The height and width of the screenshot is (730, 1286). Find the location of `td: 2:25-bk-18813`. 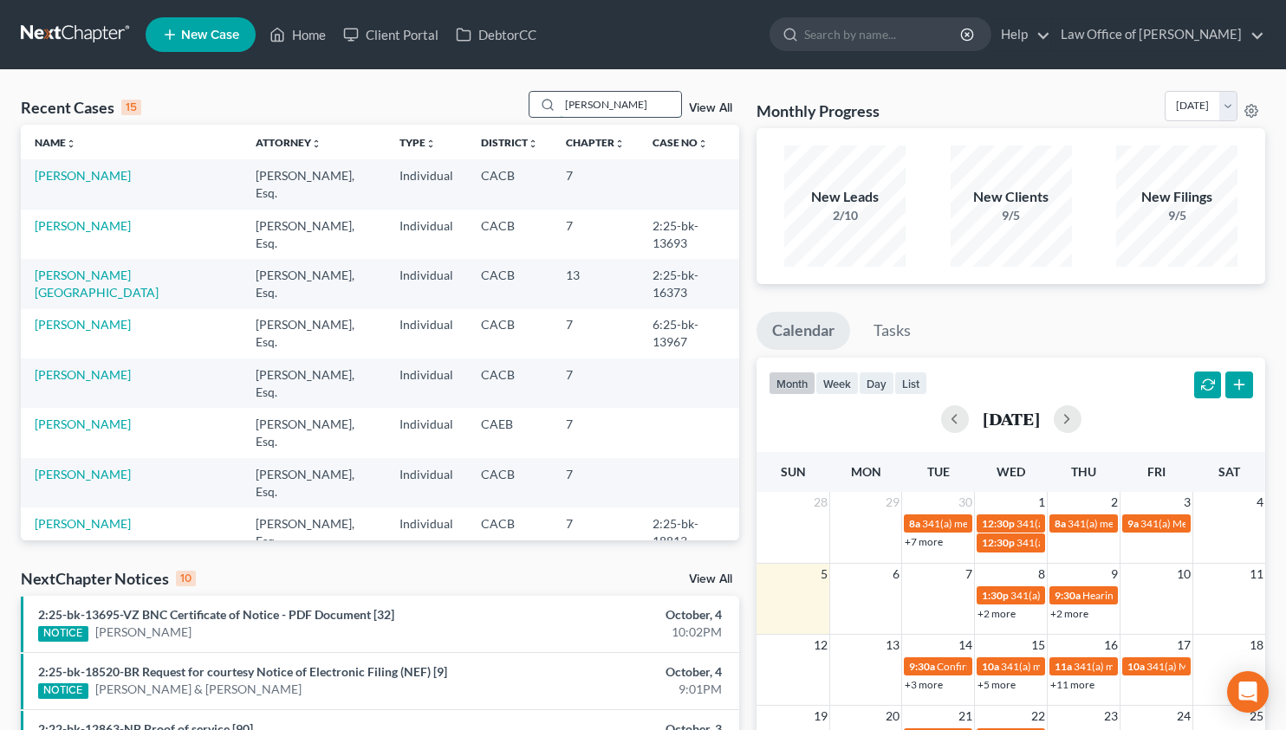

td: 2:25-bk-18813 is located at coordinates (689, 532).